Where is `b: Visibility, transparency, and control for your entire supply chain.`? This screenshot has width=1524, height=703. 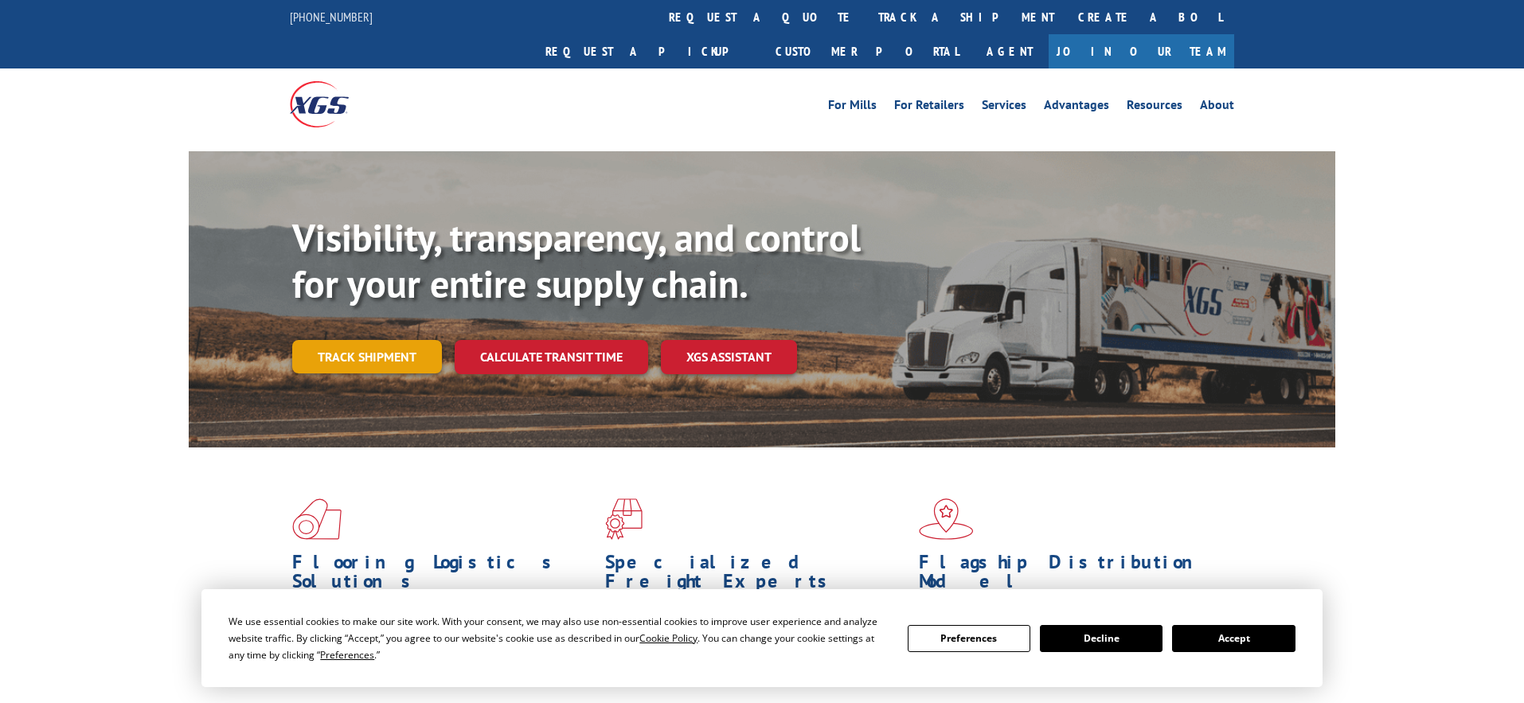
b: Visibility, transparency, and control for your entire supply chain. is located at coordinates (576, 260).